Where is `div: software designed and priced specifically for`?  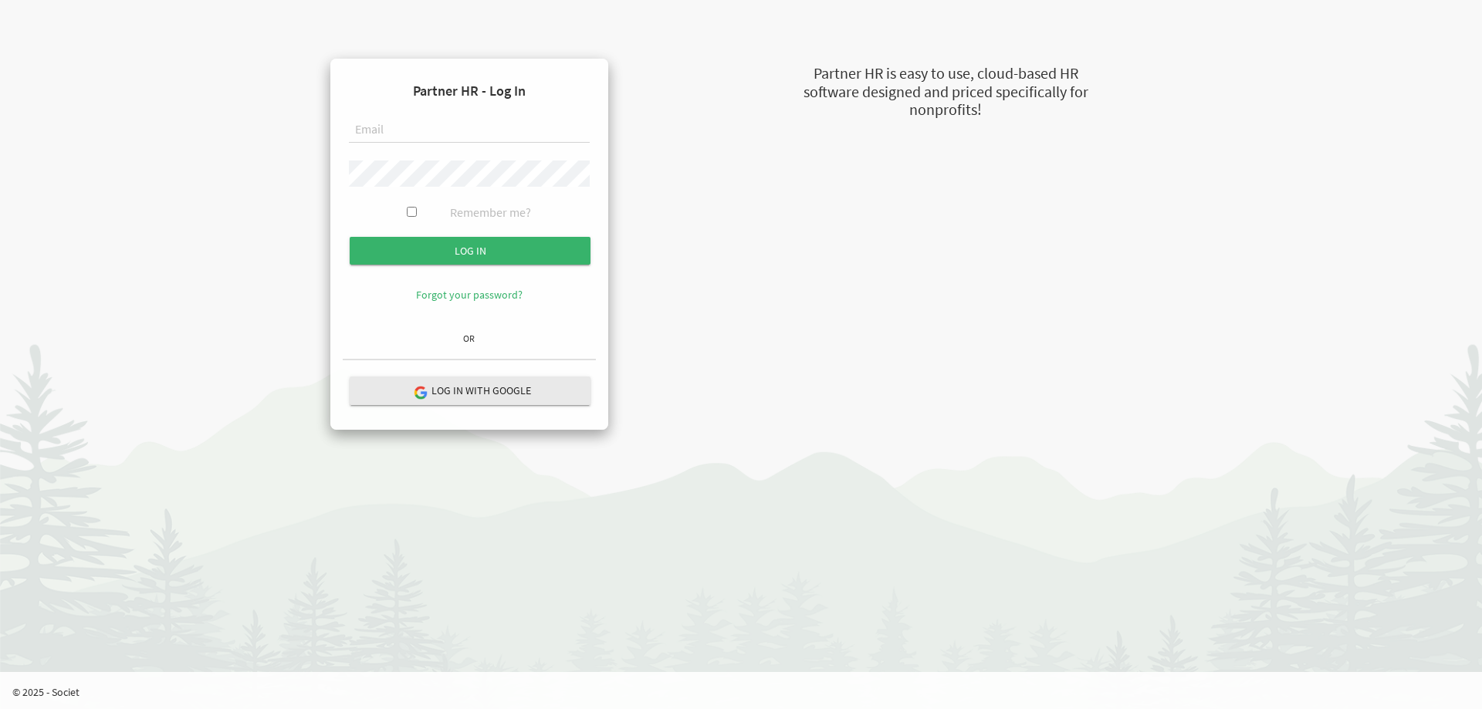
div: software designed and priced specifically for is located at coordinates (945, 92).